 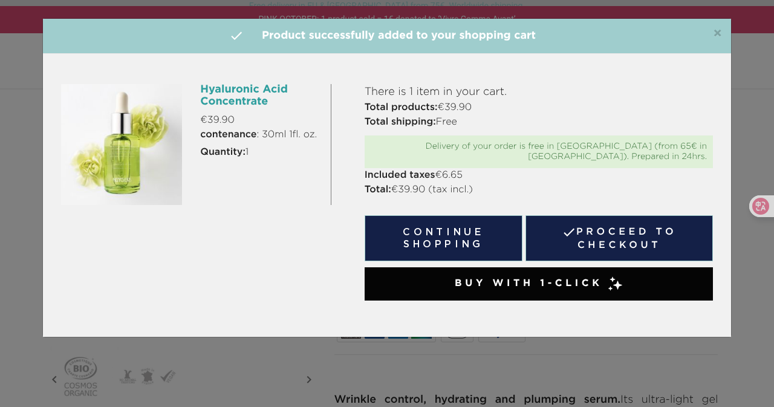 I want to click on p: 1, so click(x=261, y=152).